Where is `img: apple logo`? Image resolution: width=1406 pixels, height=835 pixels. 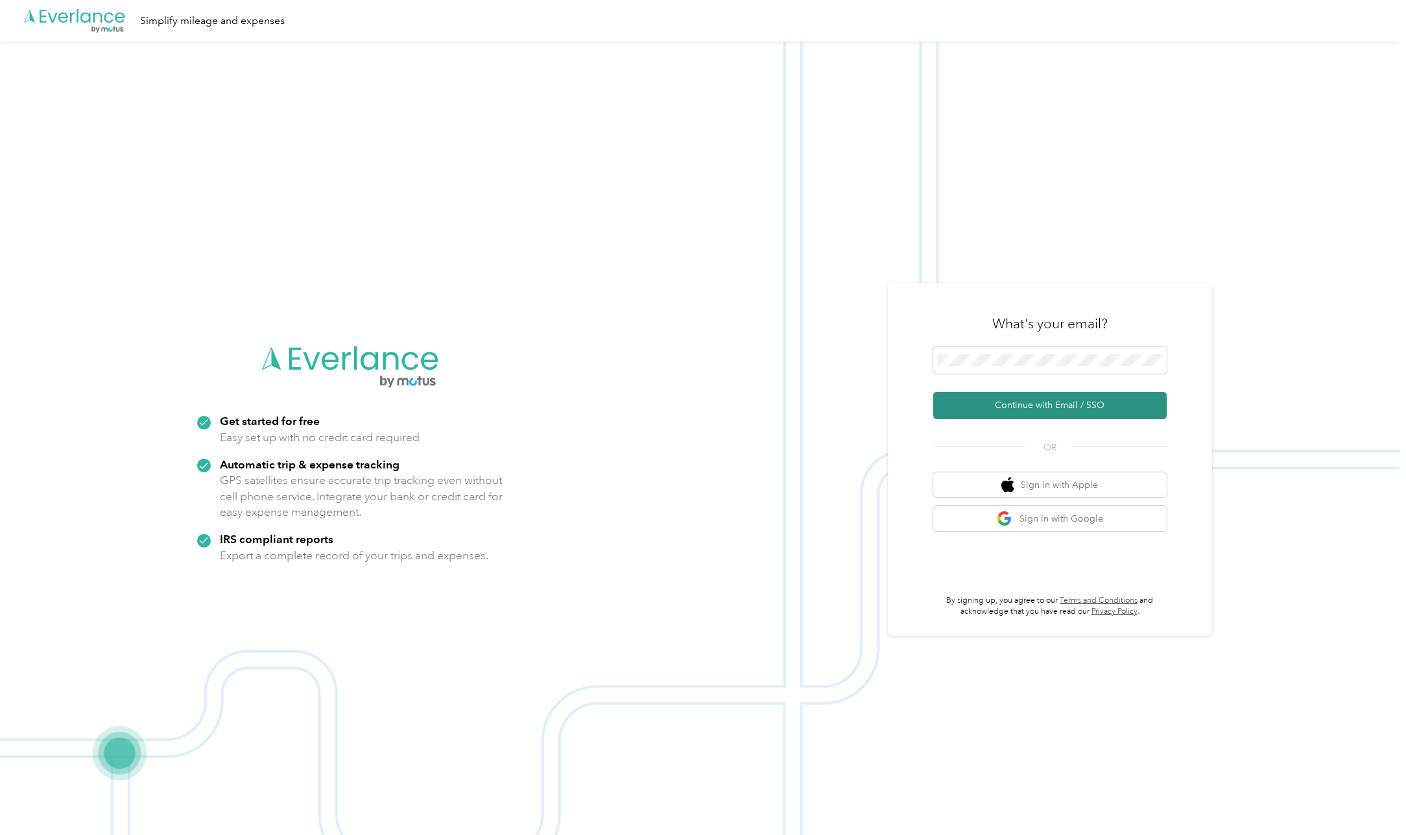 img: apple logo is located at coordinates (1008, 484).